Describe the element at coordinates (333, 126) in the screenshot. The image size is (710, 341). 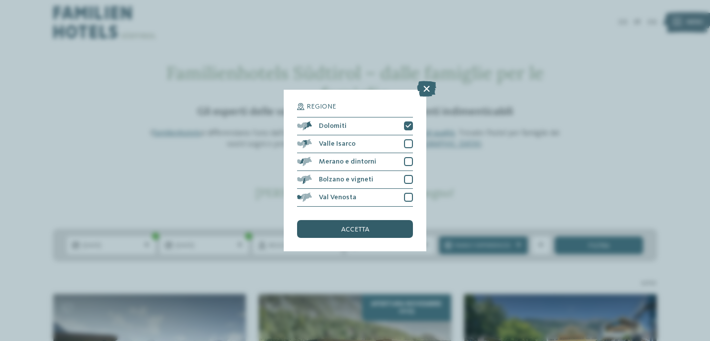
I see `span: Dolomiti` at that location.